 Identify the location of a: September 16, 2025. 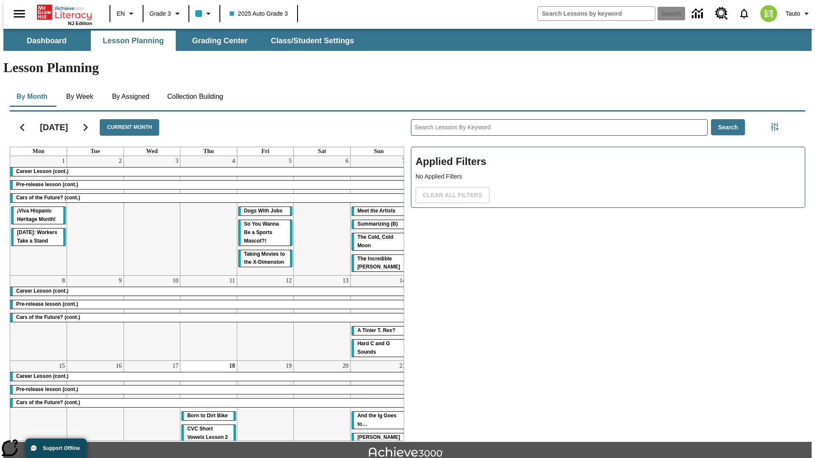
(119, 366).